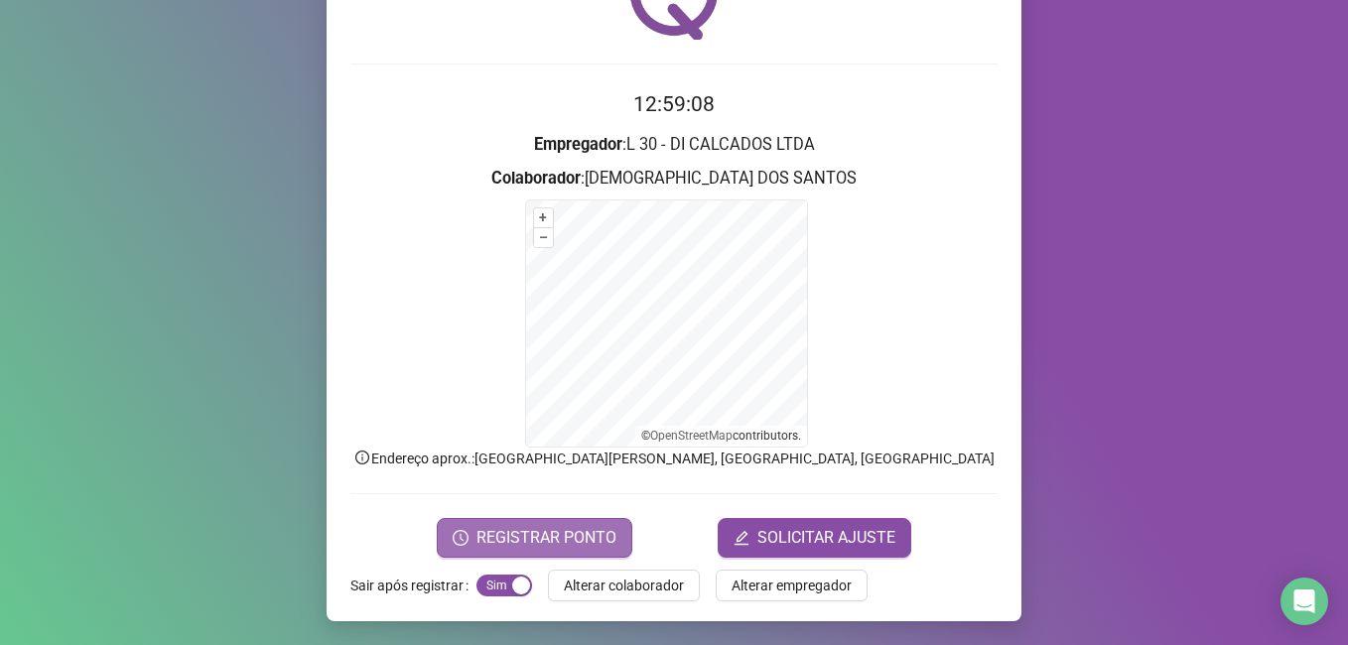  I want to click on li: © contributors., so click(720, 436).